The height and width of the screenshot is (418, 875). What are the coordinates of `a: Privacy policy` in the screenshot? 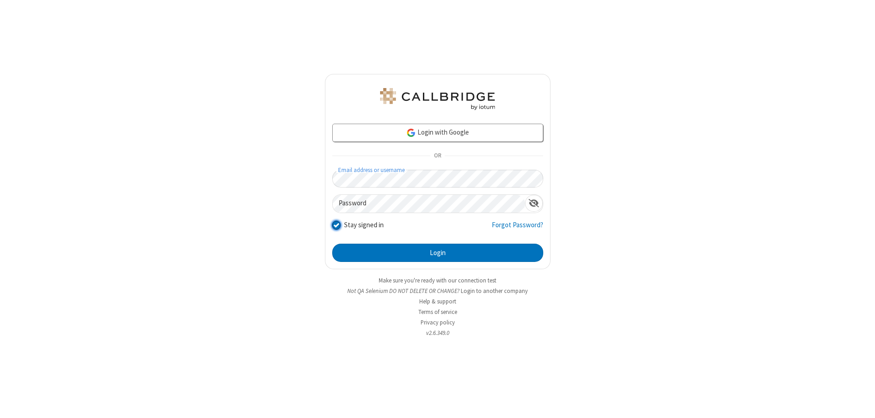 It's located at (438, 322).